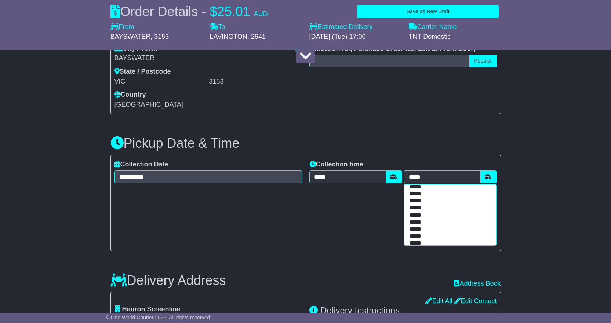  Describe the element at coordinates (438, 301) in the screenshot. I see `a: Edit All` at that location.